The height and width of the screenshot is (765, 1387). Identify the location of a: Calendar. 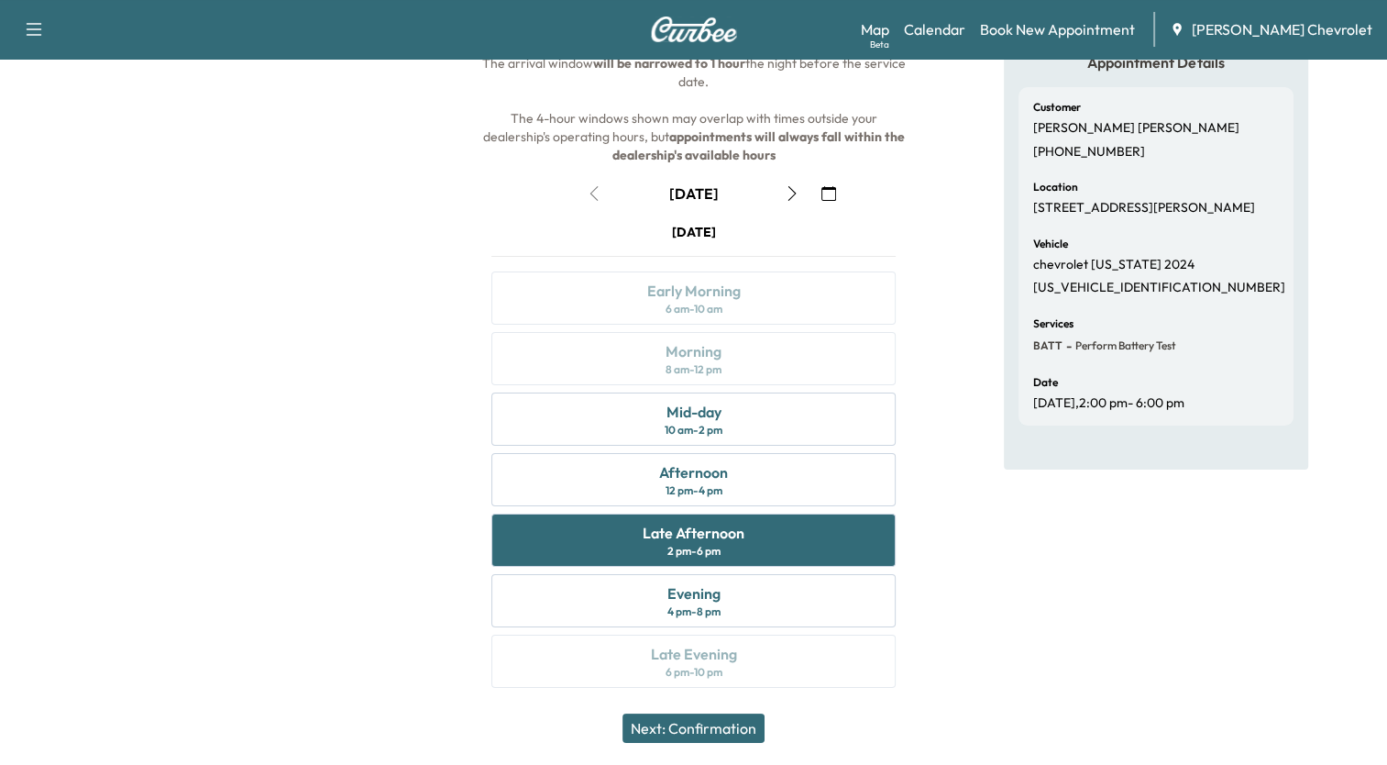
(934, 29).